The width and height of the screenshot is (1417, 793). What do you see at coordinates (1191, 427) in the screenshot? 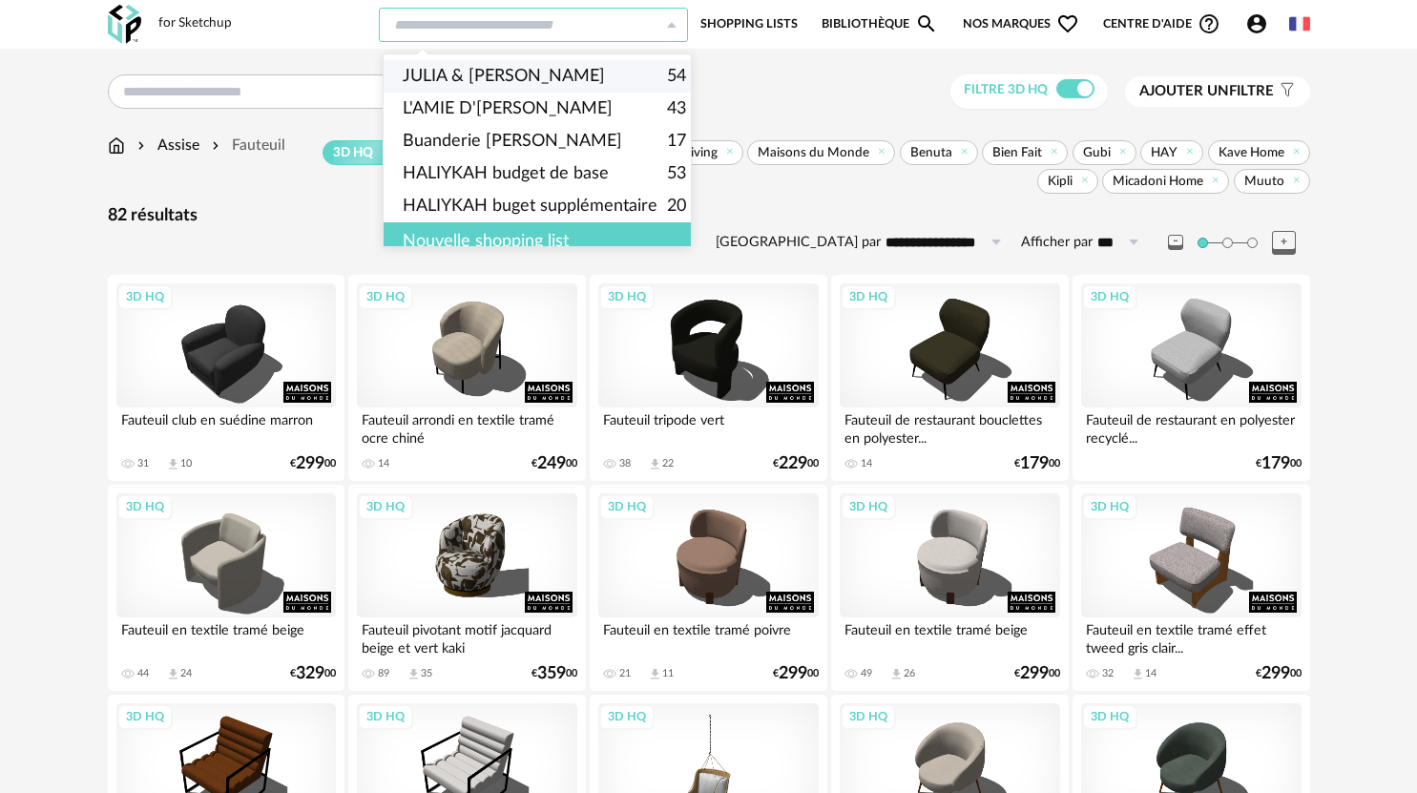
I see `div: Fauteuil de restaurant en polyester recyclé...` at bounding box center [1191, 427].